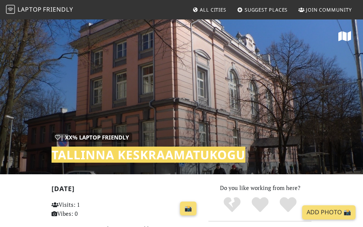  What do you see at coordinates (148, 155) in the screenshot?
I see `h1: Tallinna Keskraamatukogu` at bounding box center [148, 155].